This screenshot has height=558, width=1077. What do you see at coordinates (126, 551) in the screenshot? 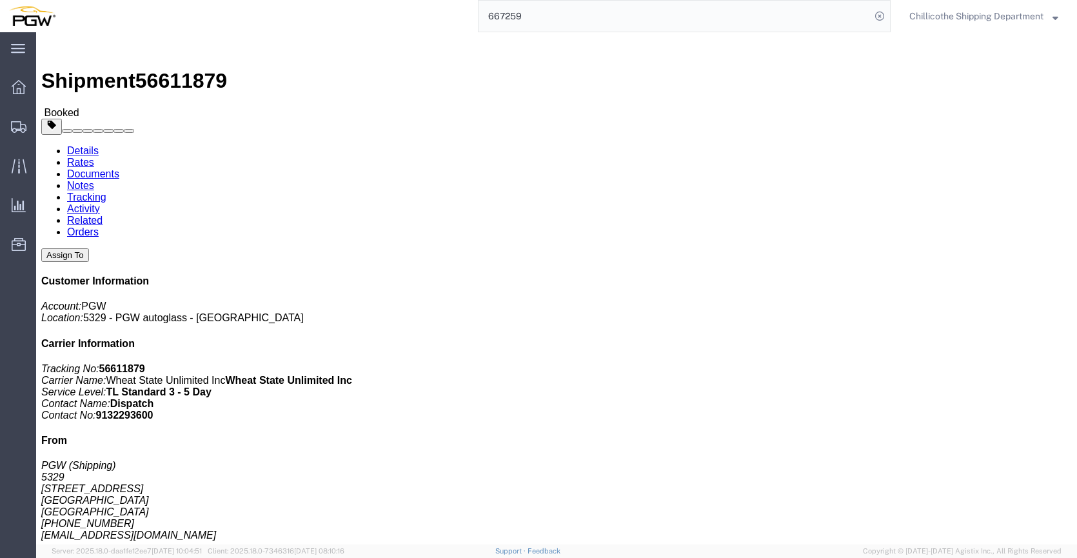
I see `span: Server: 2025.18.0-daa1fe12ee7` at bounding box center [126, 551].